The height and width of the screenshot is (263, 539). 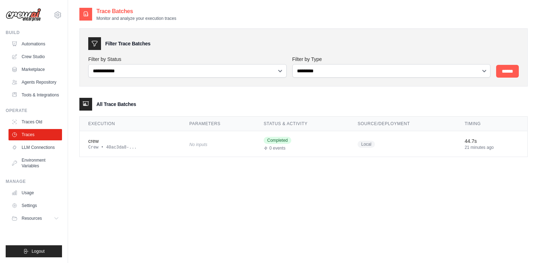 I want to click on a: LLM Connections, so click(x=35, y=147).